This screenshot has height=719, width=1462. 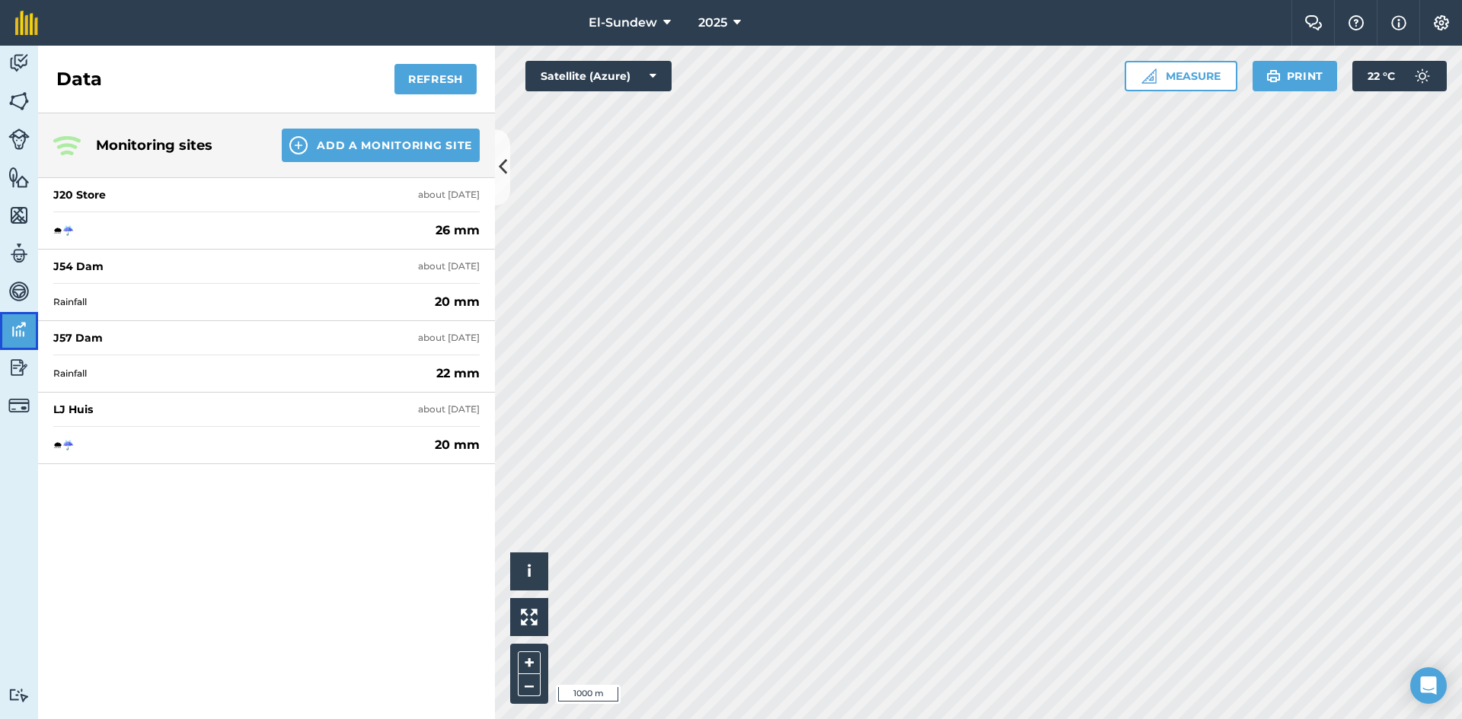 What do you see at coordinates (1441, 23) in the screenshot?
I see `img: A cog icon` at bounding box center [1441, 23].